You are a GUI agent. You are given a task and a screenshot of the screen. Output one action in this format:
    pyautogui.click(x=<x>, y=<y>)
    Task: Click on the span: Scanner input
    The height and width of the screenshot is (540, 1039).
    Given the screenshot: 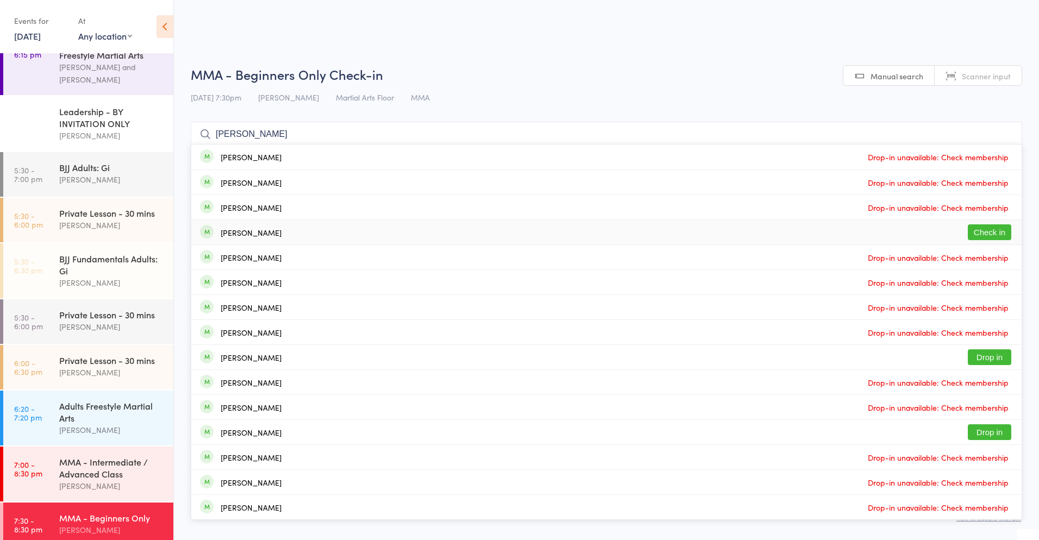 What is the action you would take?
    pyautogui.click(x=987, y=76)
    